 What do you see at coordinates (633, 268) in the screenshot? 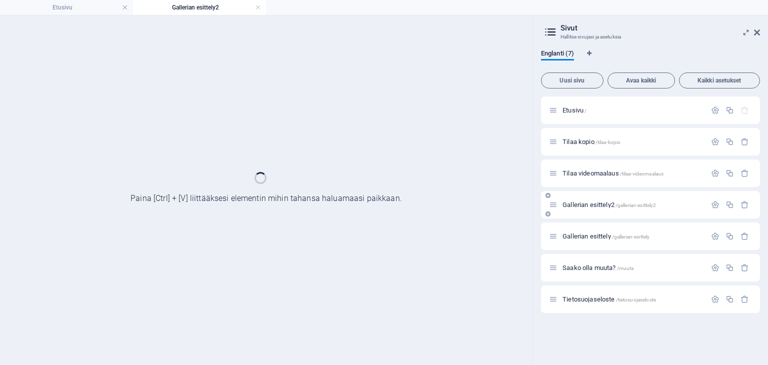
I see `div: Saako olla muuta?/muuta` at bounding box center [633, 268].